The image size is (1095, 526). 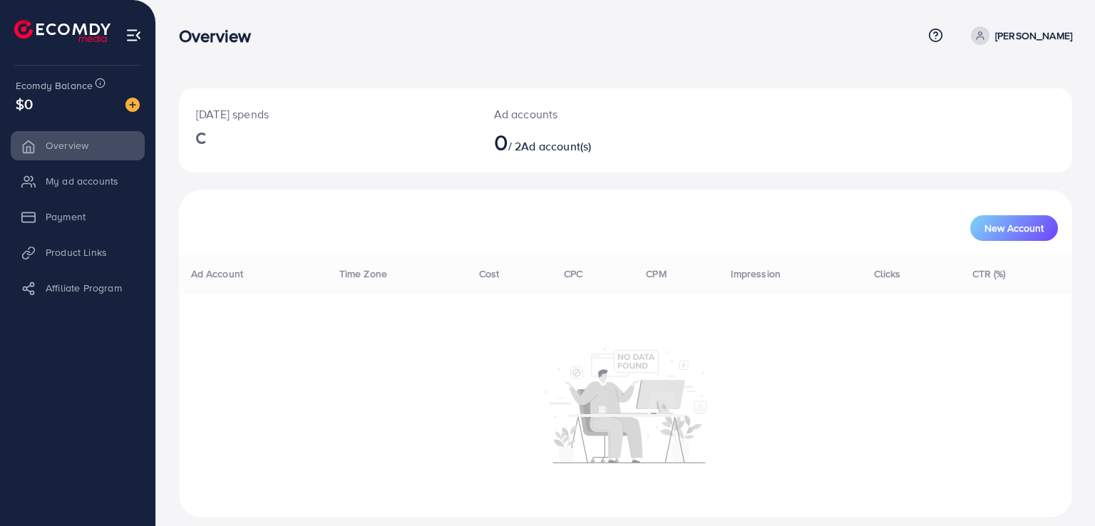 I want to click on span: Ecomdy Balance, so click(x=54, y=86).